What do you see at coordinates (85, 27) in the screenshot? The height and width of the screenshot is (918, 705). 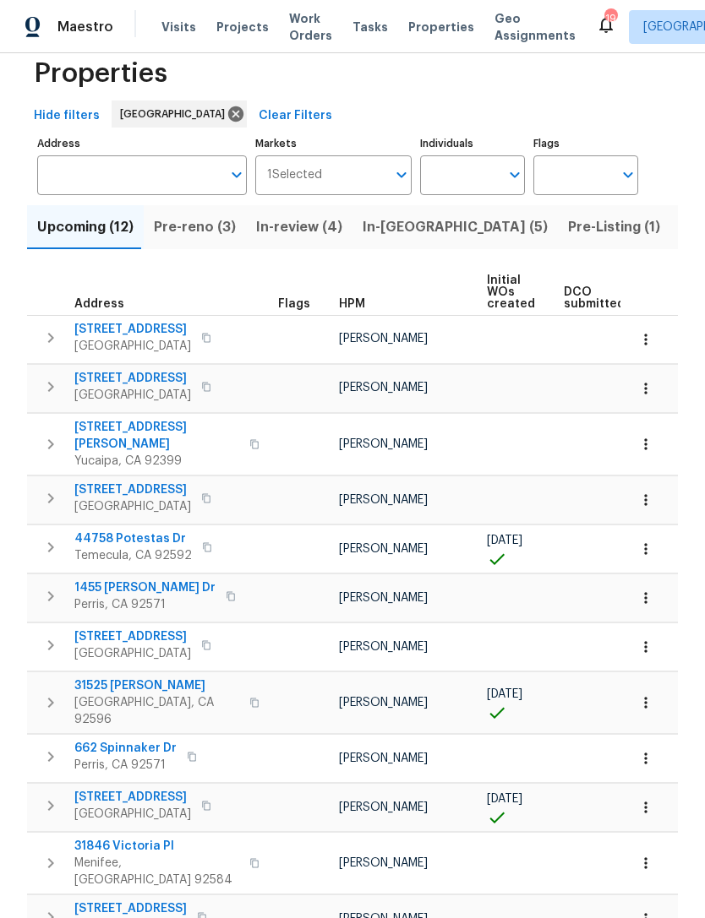 I see `span: Maestro` at bounding box center [85, 27].